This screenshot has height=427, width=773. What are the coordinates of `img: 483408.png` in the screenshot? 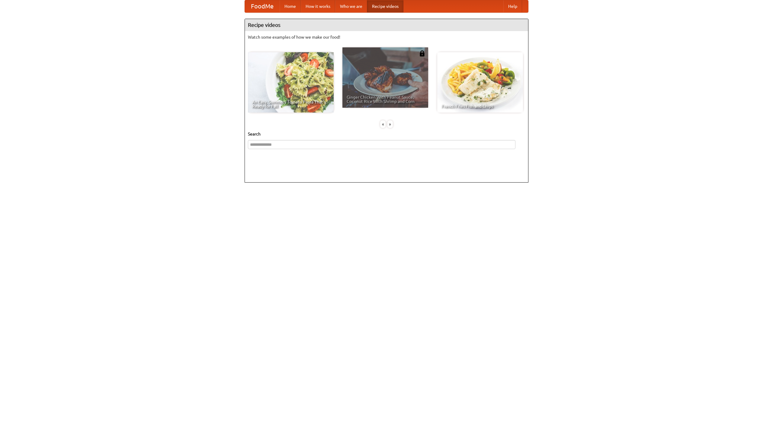 It's located at (422, 53).